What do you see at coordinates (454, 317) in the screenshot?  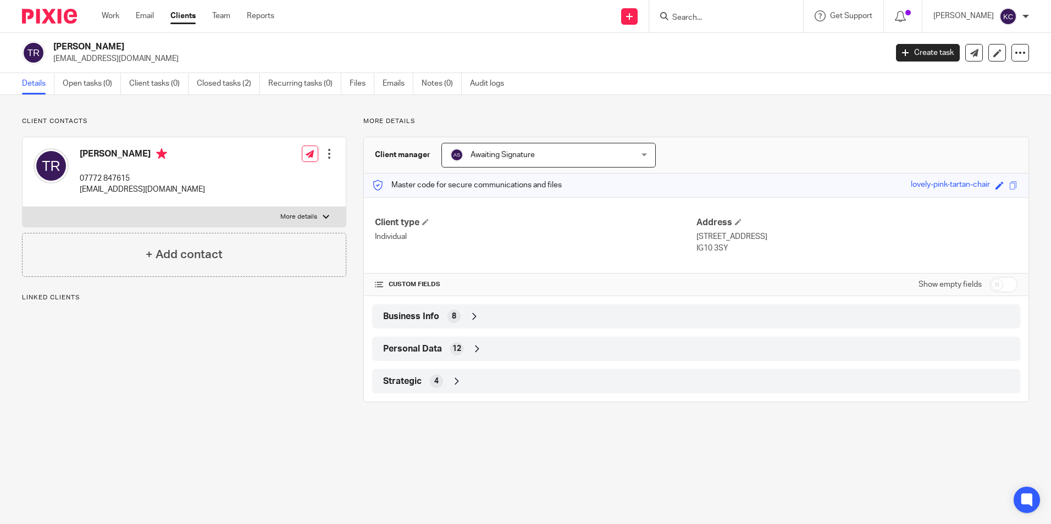 I see `span: 8` at bounding box center [454, 317].